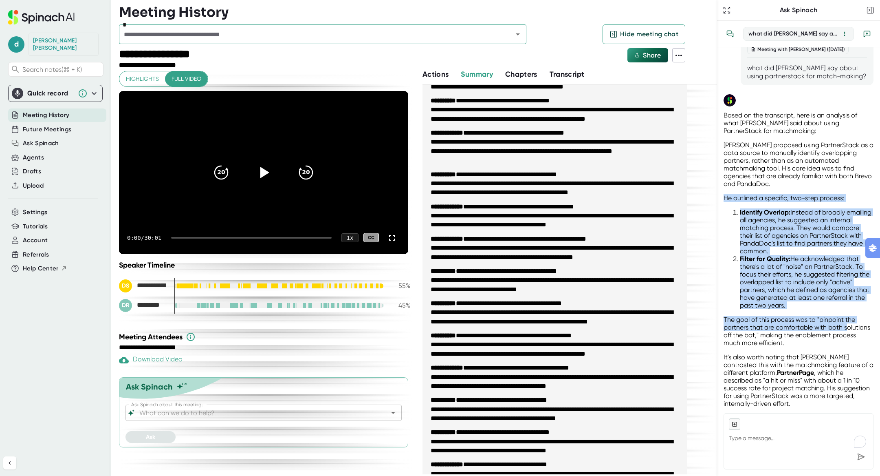 Image resolution: width=880 pixels, height=476 pixels. I want to click on button: Upload, so click(33, 185).